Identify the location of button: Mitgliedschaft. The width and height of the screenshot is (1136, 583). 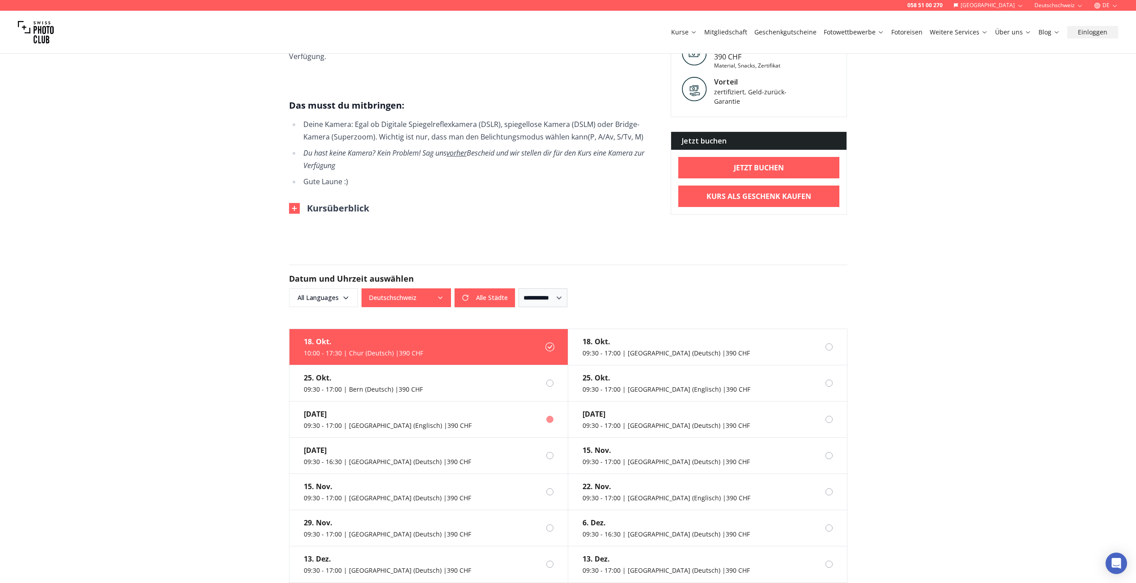
(726, 32).